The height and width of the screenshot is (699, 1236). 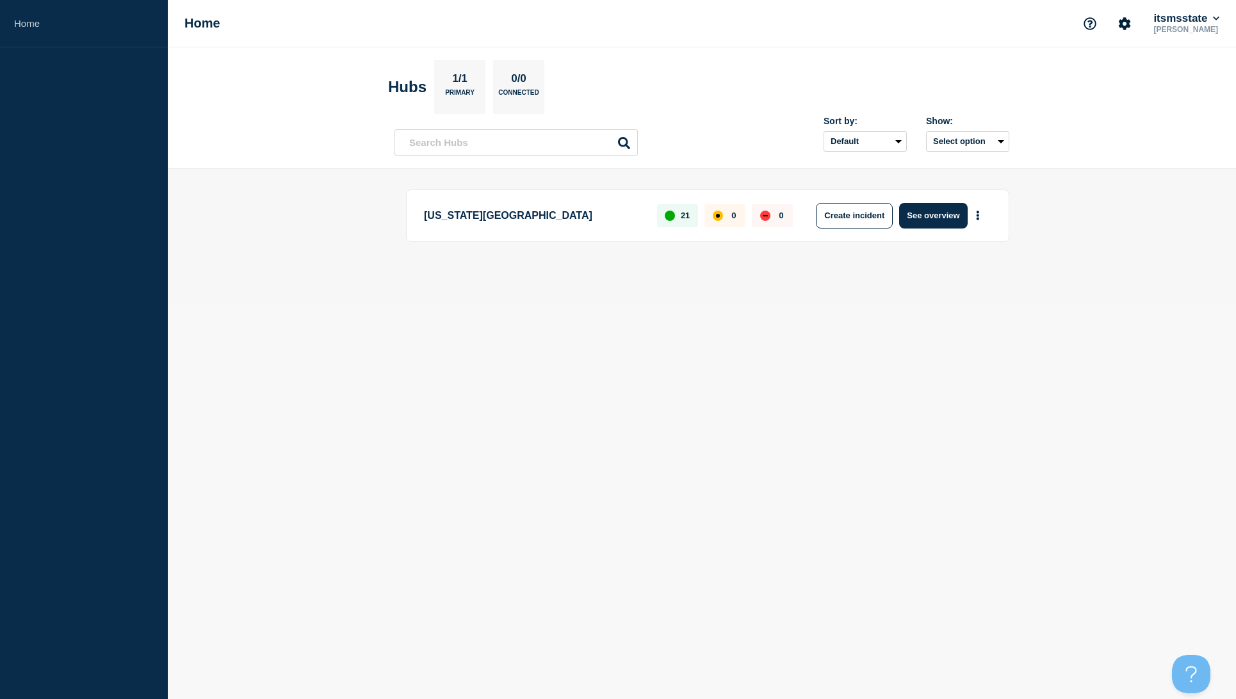 What do you see at coordinates (854, 216) in the screenshot?
I see `button: Create incident` at bounding box center [854, 216].